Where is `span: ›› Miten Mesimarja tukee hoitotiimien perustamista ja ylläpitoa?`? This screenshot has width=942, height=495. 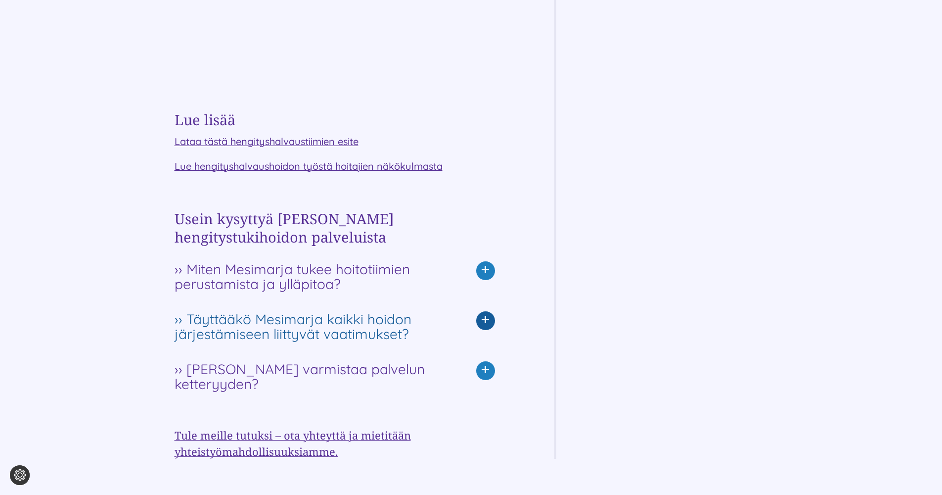
span: ›› Miten Mesimarja tukee hoitotiimien perustamista ja ylläpitoa? is located at coordinates (315, 277).